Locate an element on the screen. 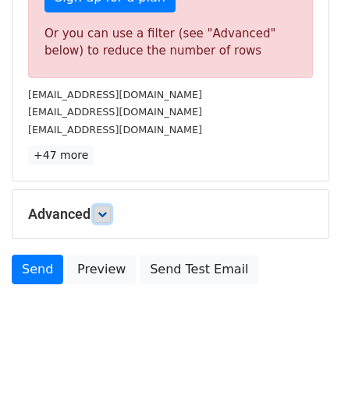 The height and width of the screenshot is (412, 341). h5: Advanced is located at coordinates (170, 214).